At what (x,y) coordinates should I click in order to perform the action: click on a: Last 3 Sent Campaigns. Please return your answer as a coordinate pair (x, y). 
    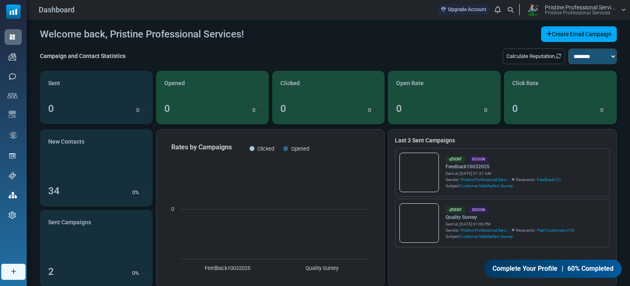
    Looking at the image, I should click on (502, 140).